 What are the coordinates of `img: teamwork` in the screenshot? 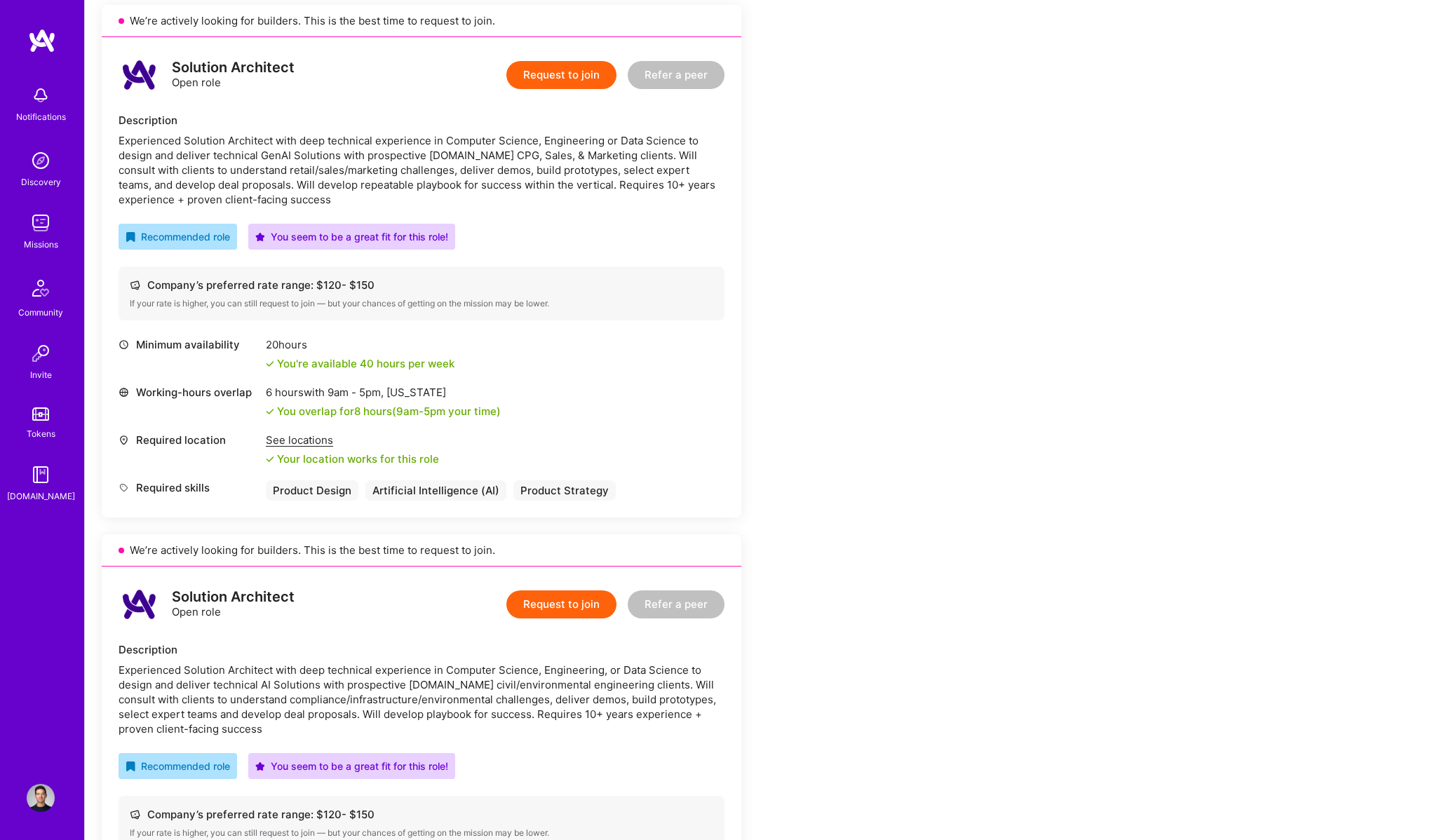 It's located at (41, 223).